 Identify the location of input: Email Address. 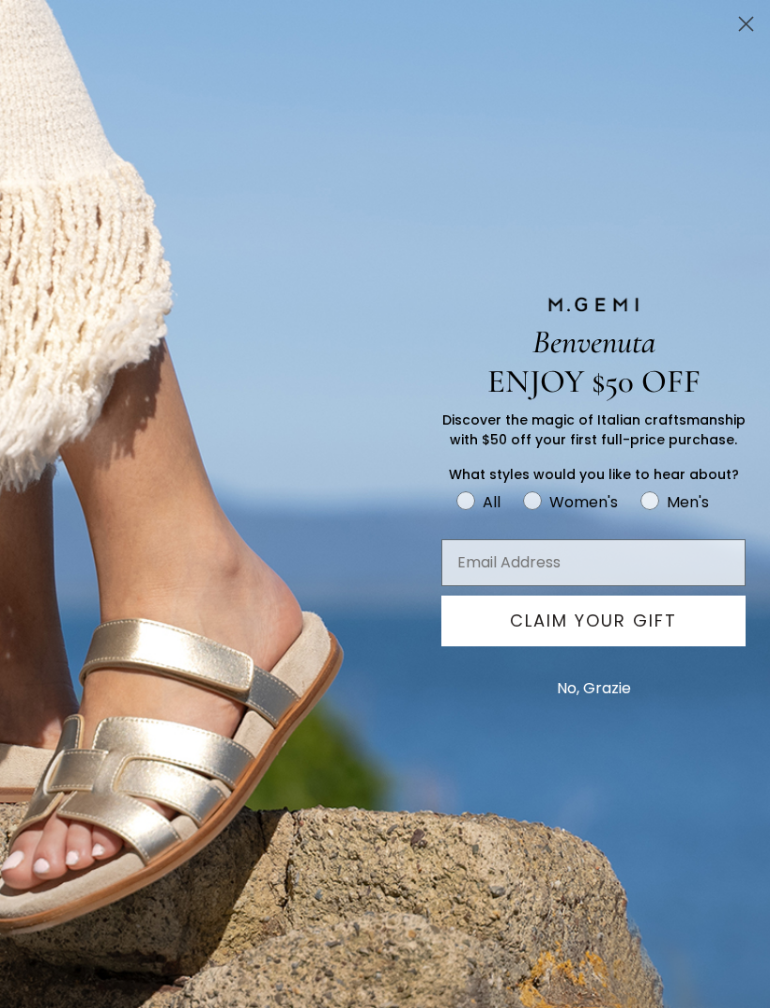
(594, 563).